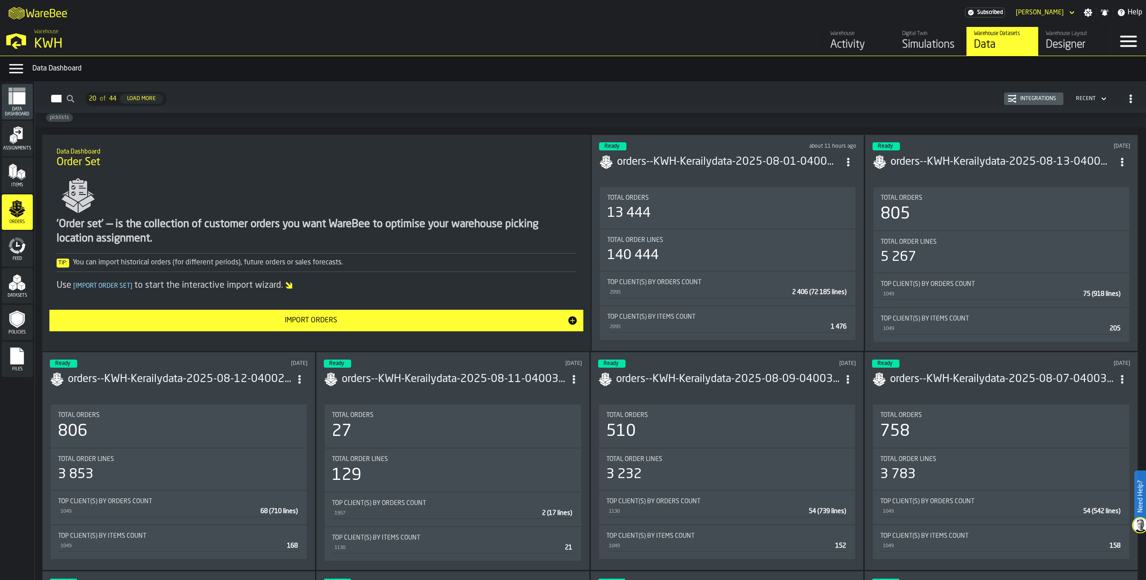 The image size is (1146, 580). Describe the element at coordinates (75, 475) in the screenshot. I see `div: 3 853` at that location.